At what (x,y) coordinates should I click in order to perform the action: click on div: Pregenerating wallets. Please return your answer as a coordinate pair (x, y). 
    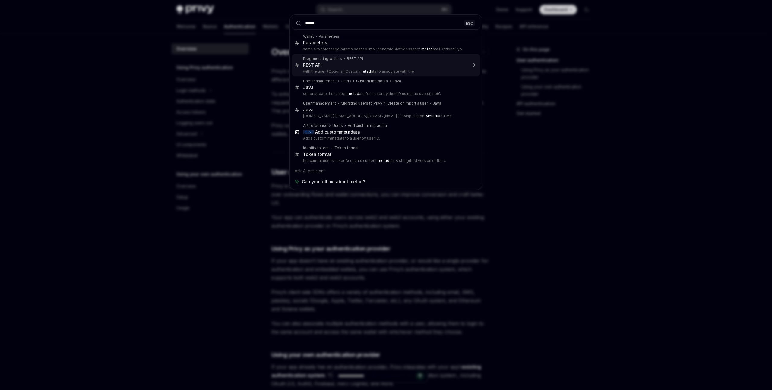
    Looking at the image, I should click on (322, 59).